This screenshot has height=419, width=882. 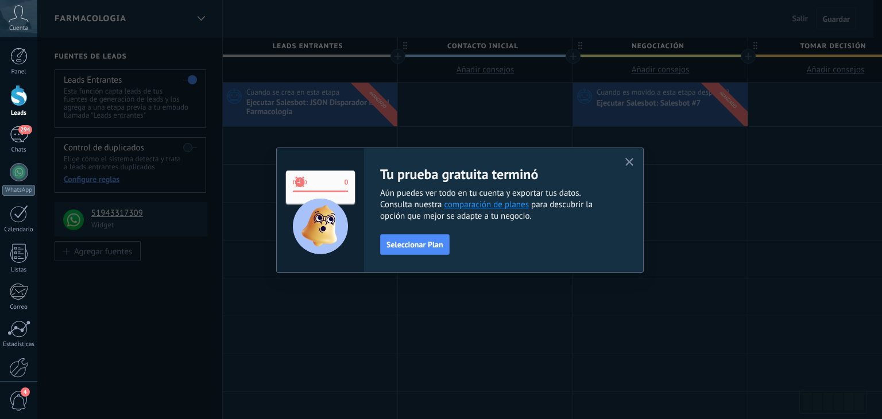 I want to click on span: 294, so click(x=25, y=130).